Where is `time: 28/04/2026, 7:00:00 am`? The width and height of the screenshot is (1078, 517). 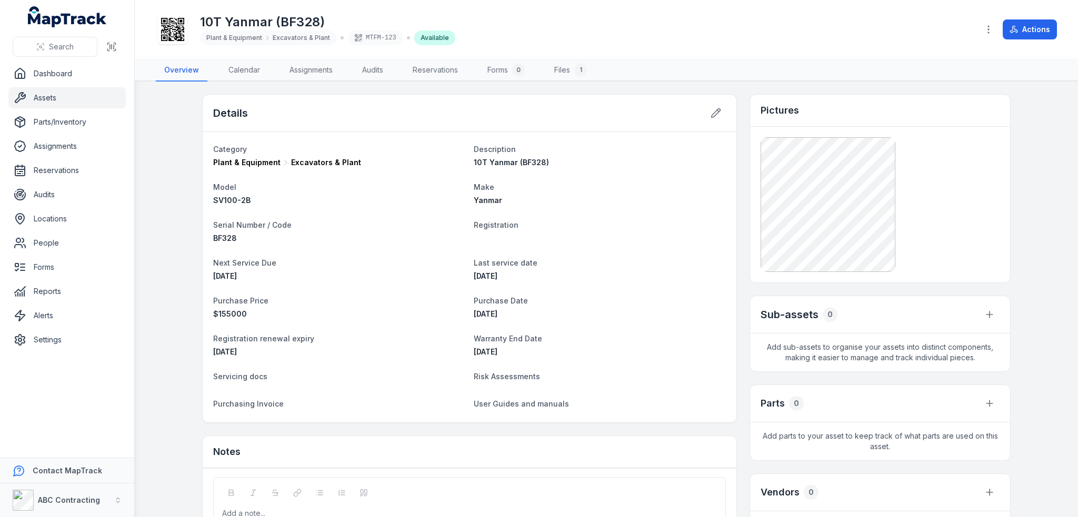 time: 28/04/2026, 7:00:00 am is located at coordinates (225, 352).